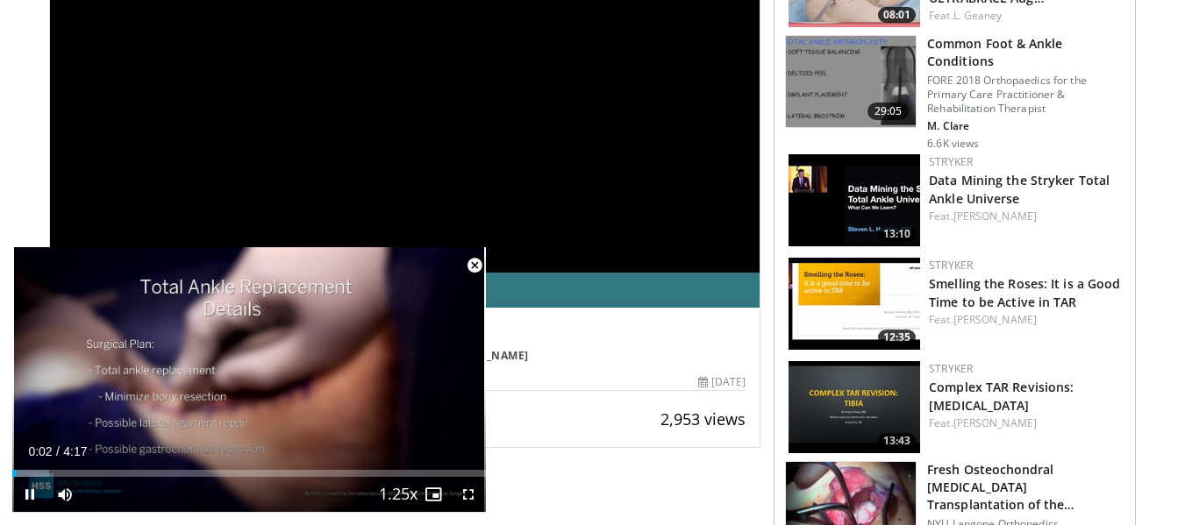 Image resolution: width=1185 pixels, height=525 pixels. Describe the element at coordinates (398, 495) in the screenshot. I see `button: Playback Rate` at that location.